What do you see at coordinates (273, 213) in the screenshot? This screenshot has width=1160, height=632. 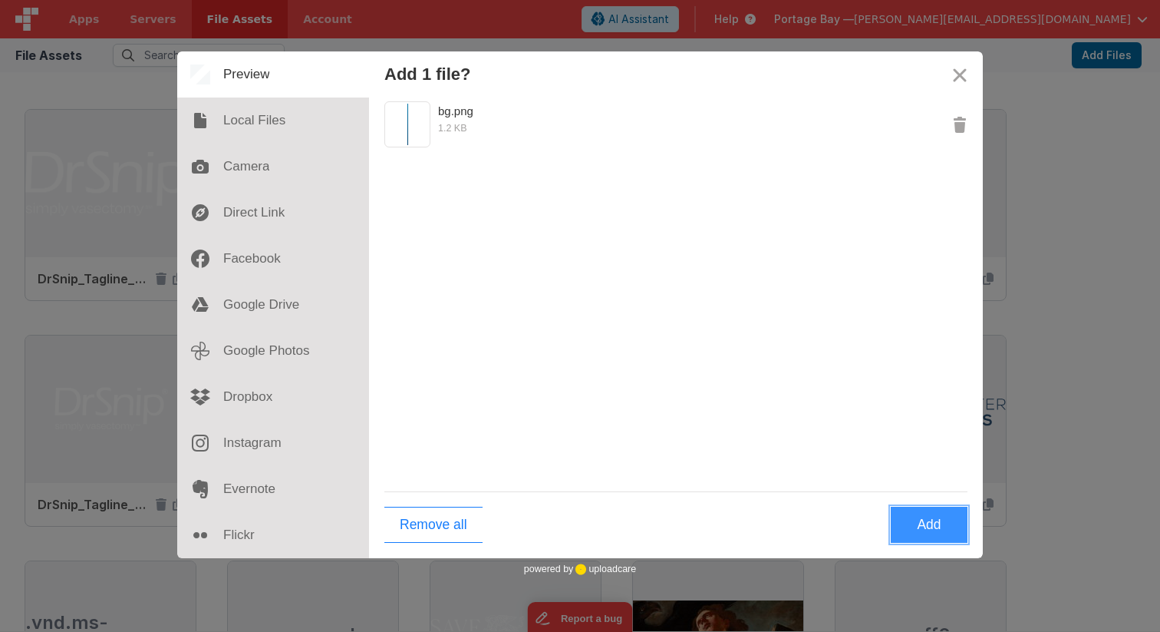 I see `div: Direct Link` at bounding box center [273, 213].